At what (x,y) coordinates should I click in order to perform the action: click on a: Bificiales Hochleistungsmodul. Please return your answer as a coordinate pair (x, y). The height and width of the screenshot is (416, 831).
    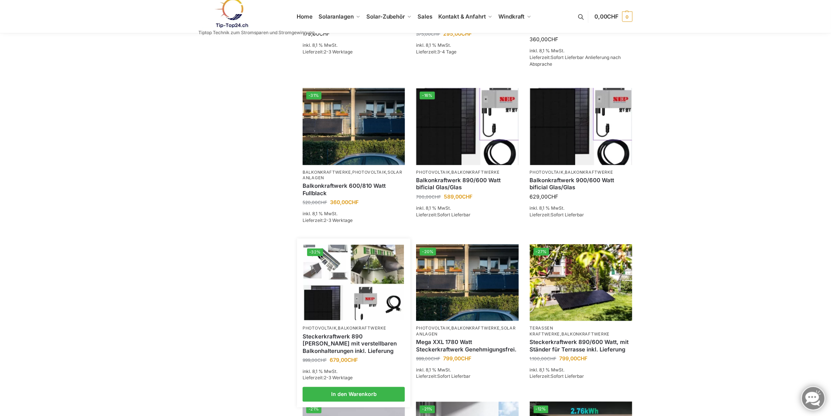
    Looking at the image, I should click on (581, 126).